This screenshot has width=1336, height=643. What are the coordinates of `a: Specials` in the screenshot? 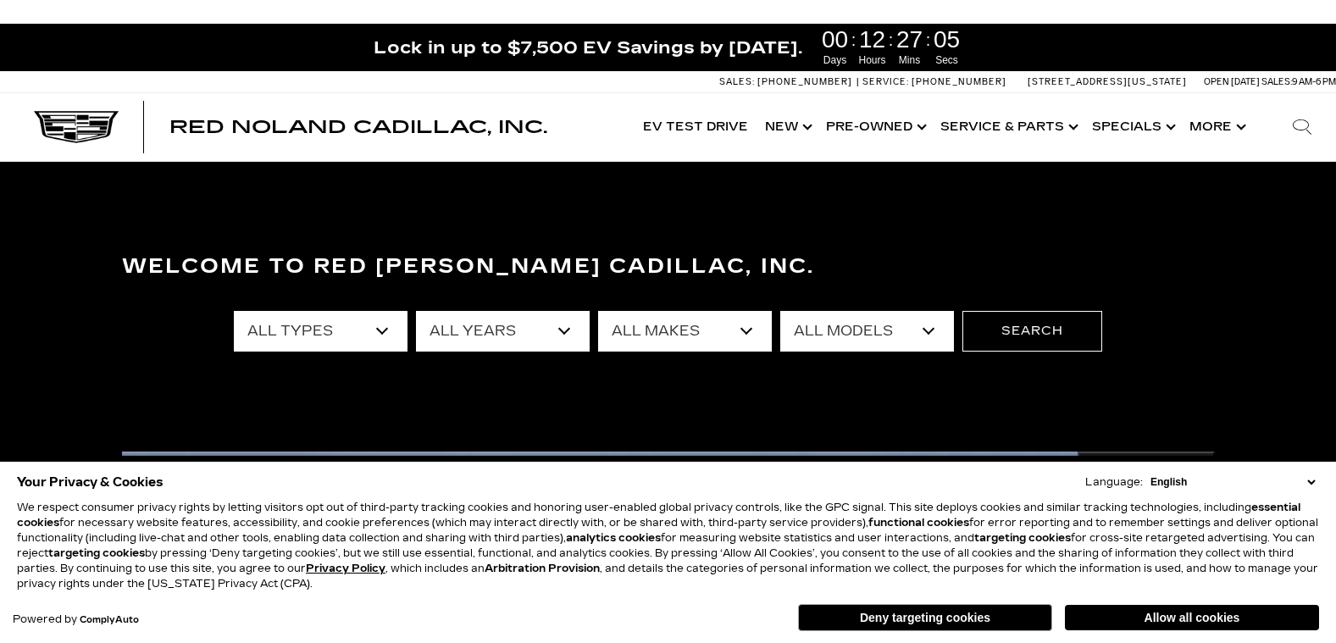 It's located at (1131, 127).